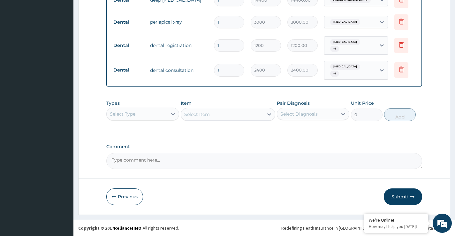 The height and width of the screenshot is (236, 455). Describe the element at coordinates (70, 40) in the screenshot. I see `div: Chat with us now` at that location.